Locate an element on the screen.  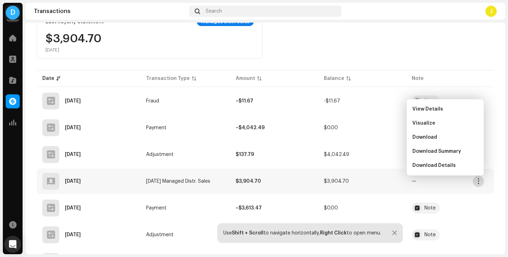
div: Sep 19, 2025 is located at coordinates (73, 128).